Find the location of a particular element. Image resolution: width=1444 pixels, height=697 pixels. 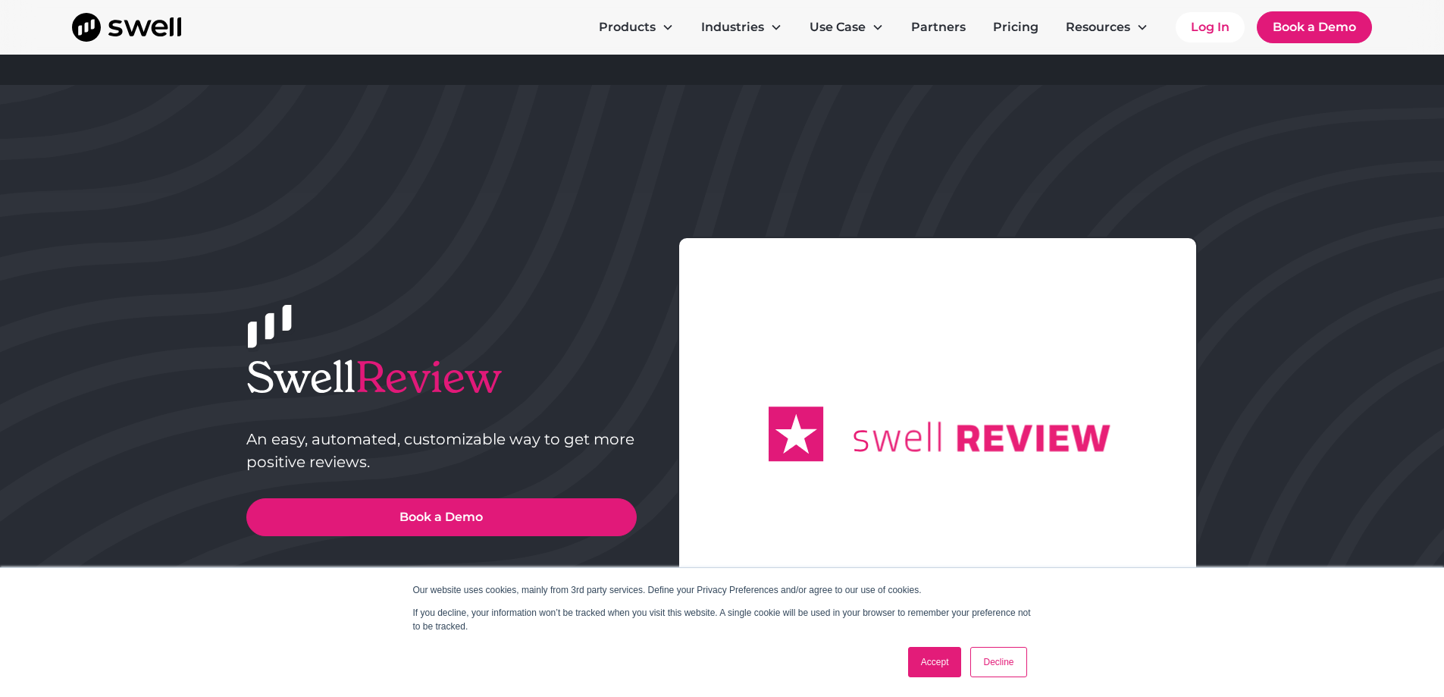

a: home is located at coordinates (127, 27).